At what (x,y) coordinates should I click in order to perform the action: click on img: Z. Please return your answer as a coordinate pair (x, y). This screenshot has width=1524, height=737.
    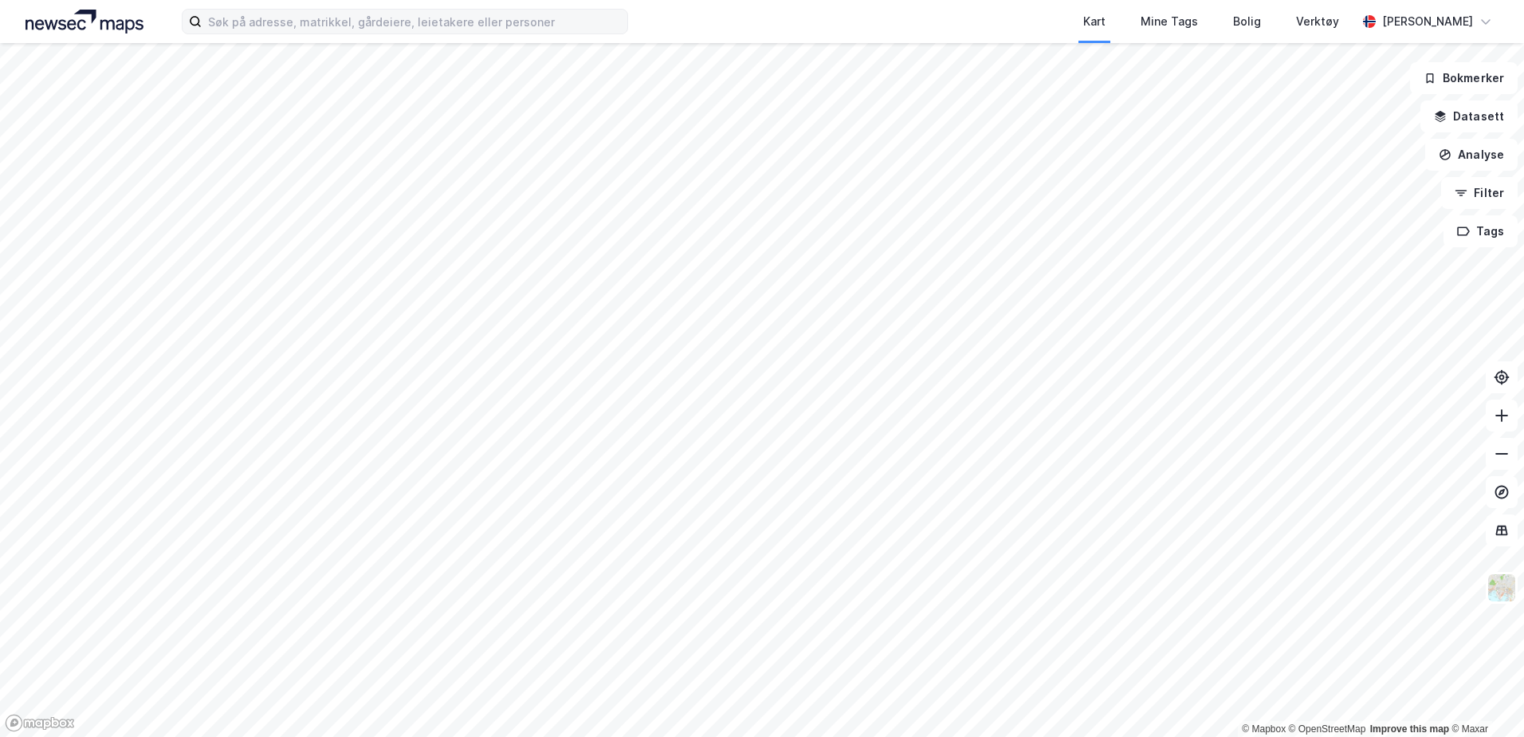
    Looking at the image, I should click on (1502, 588).